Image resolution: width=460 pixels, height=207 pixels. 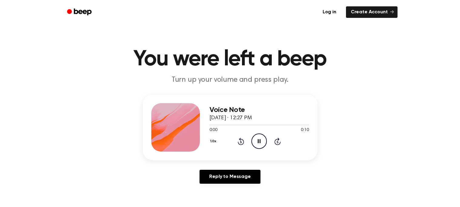 What do you see at coordinates (305, 130) in the screenshot?
I see `span: 0:10` at bounding box center [305, 130].